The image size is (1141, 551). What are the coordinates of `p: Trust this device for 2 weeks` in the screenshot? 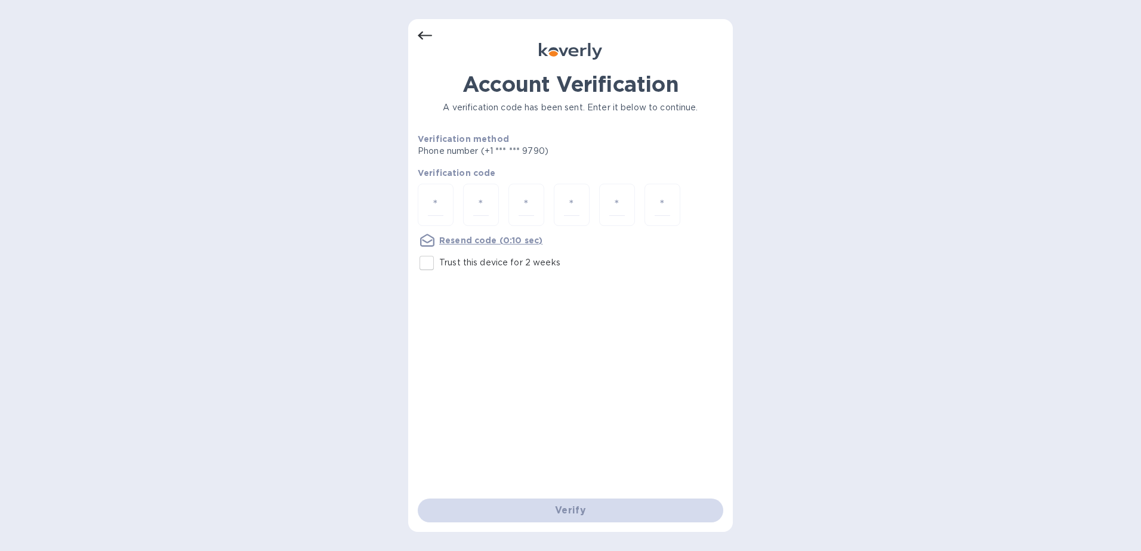 It's located at (499, 263).